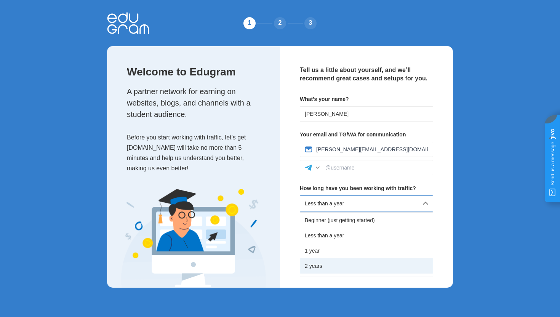 The width and height of the screenshot is (560, 317). What do you see at coordinates (250, 23) in the screenshot?
I see `div: 1` at bounding box center [250, 23].